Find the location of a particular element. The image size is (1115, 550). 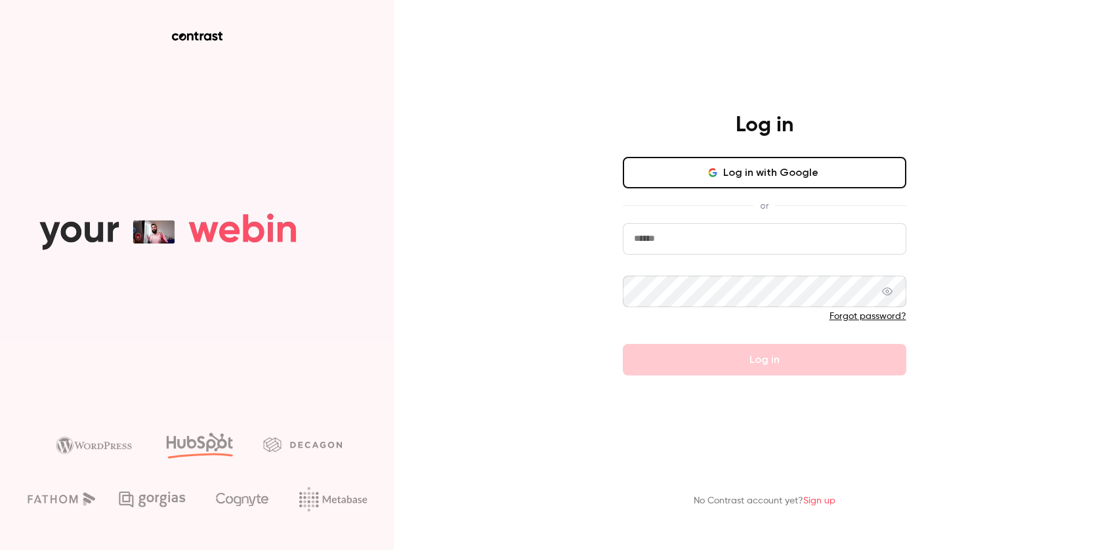

span: or is located at coordinates (764, 205).